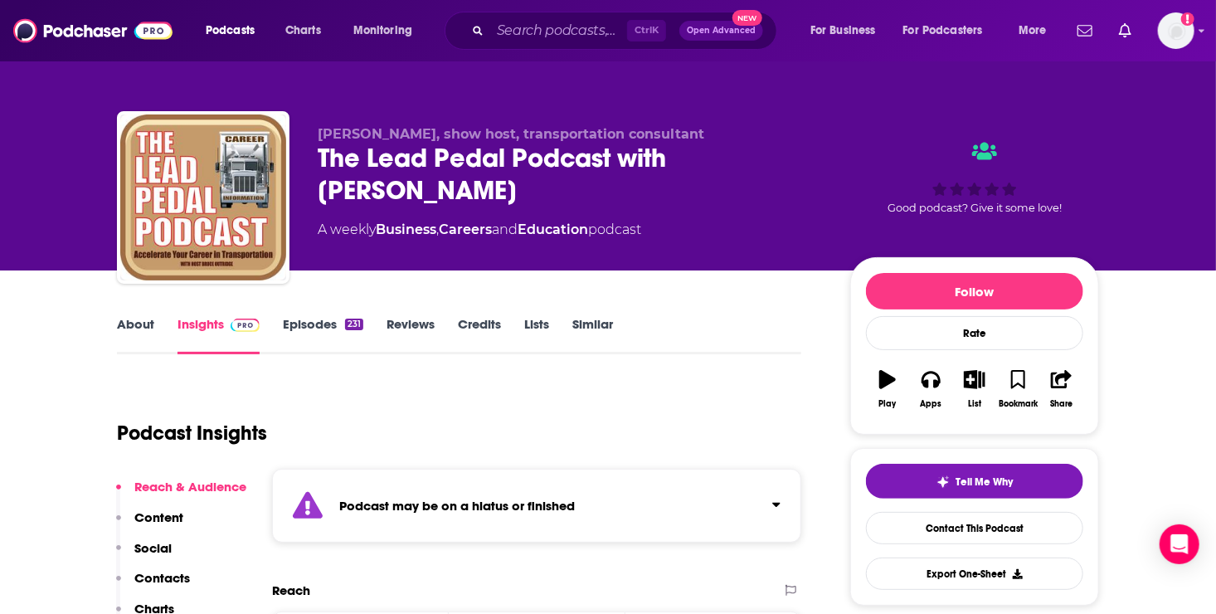 Image resolution: width=1216 pixels, height=614 pixels. What do you see at coordinates (974, 481) in the screenshot?
I see `button: tell me why sparkleTell Me Why` at bounding box center [974, 481].